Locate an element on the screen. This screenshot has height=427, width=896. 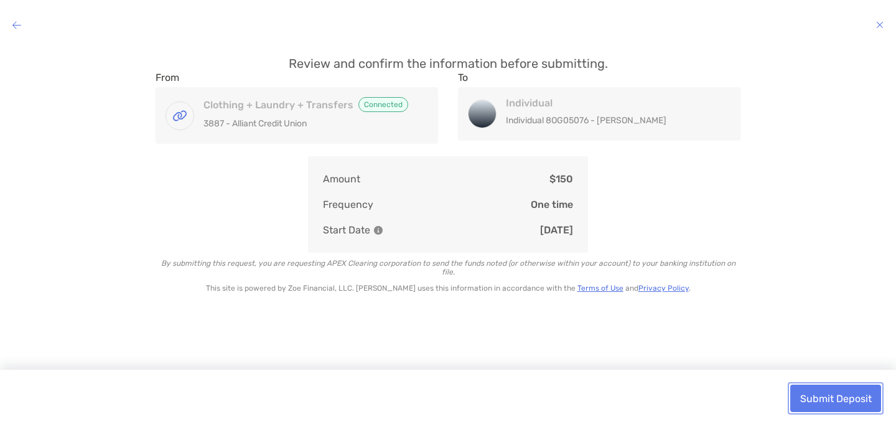
span: Connected is located at coordinates (383, 105).